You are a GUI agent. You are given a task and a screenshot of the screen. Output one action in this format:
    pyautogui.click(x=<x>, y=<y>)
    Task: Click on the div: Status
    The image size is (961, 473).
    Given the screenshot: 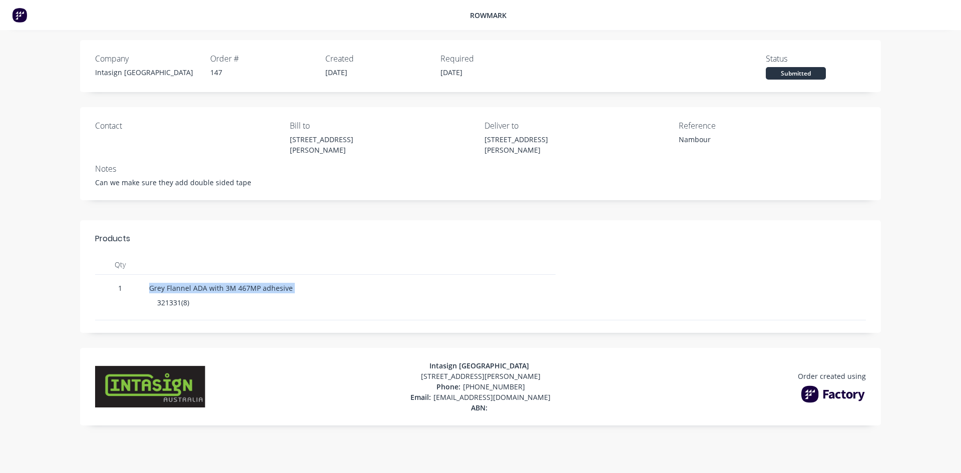 What is the action you would take?
    pyautogui.click(x=823, y=59)
    